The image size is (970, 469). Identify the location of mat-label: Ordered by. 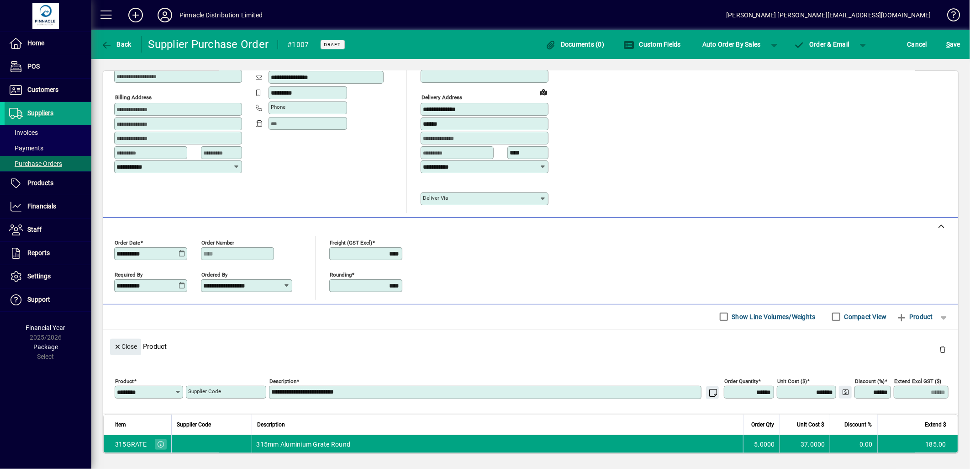
(214, 274).